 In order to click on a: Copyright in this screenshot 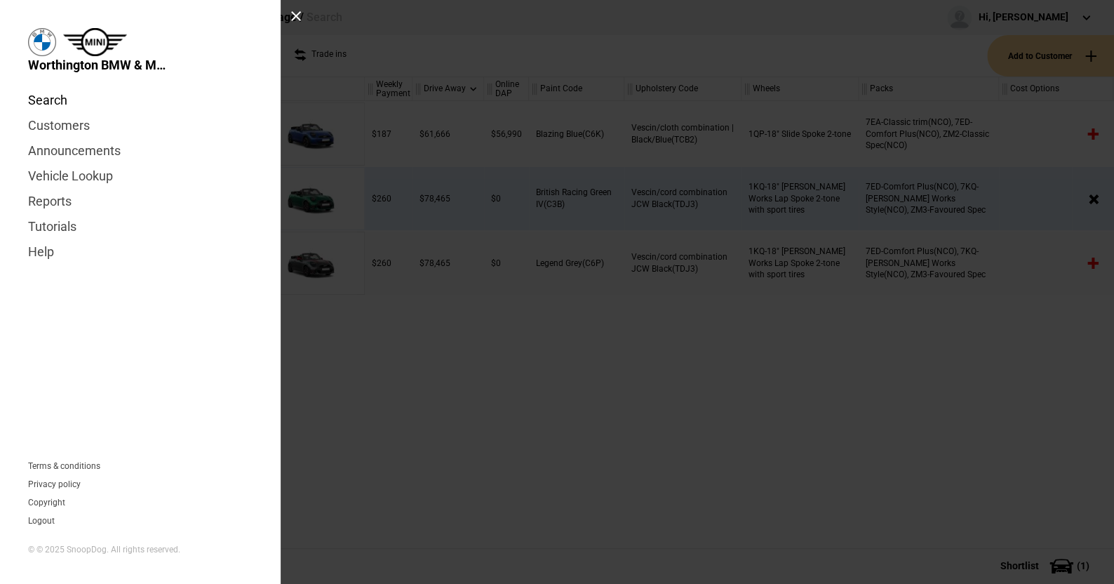, I will do `click(46, 502)`.